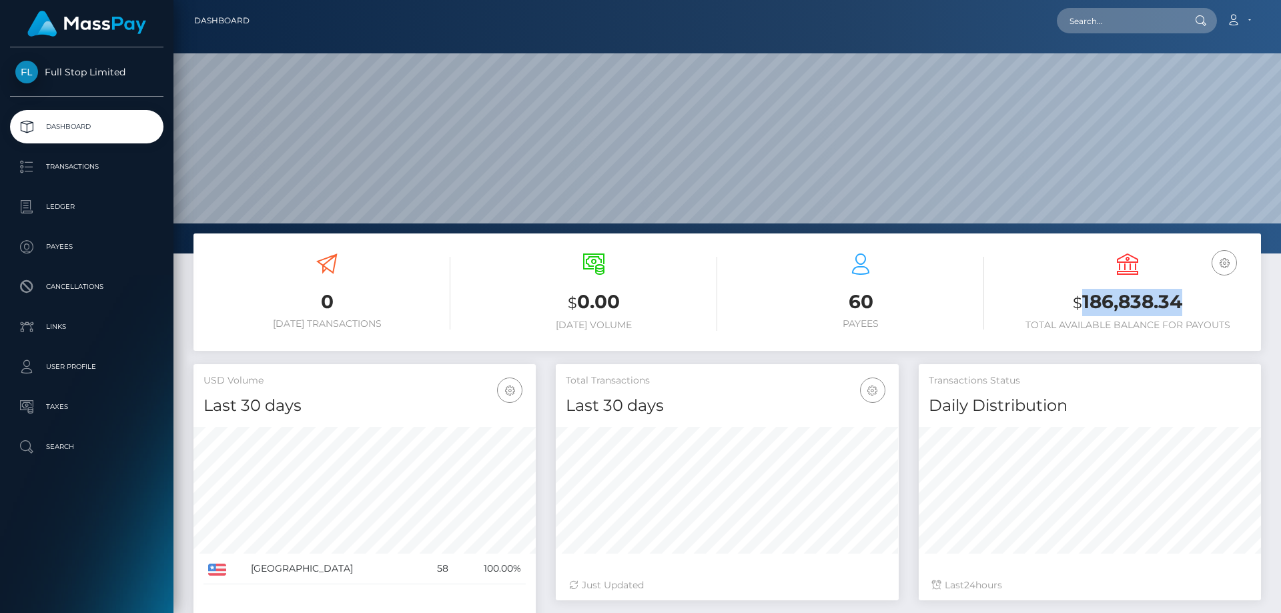 This screenshot has width=1281, height=613. Describe the element at coordinates (87, 207) in the screenshot. I see `p: Ledger` at that location.